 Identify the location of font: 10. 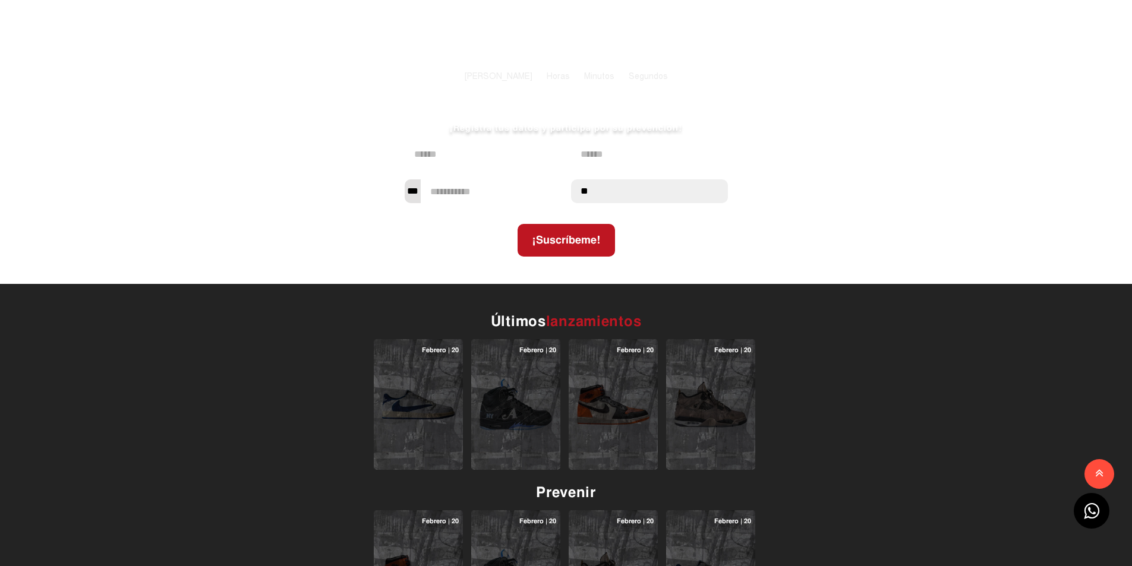
(498, 53).